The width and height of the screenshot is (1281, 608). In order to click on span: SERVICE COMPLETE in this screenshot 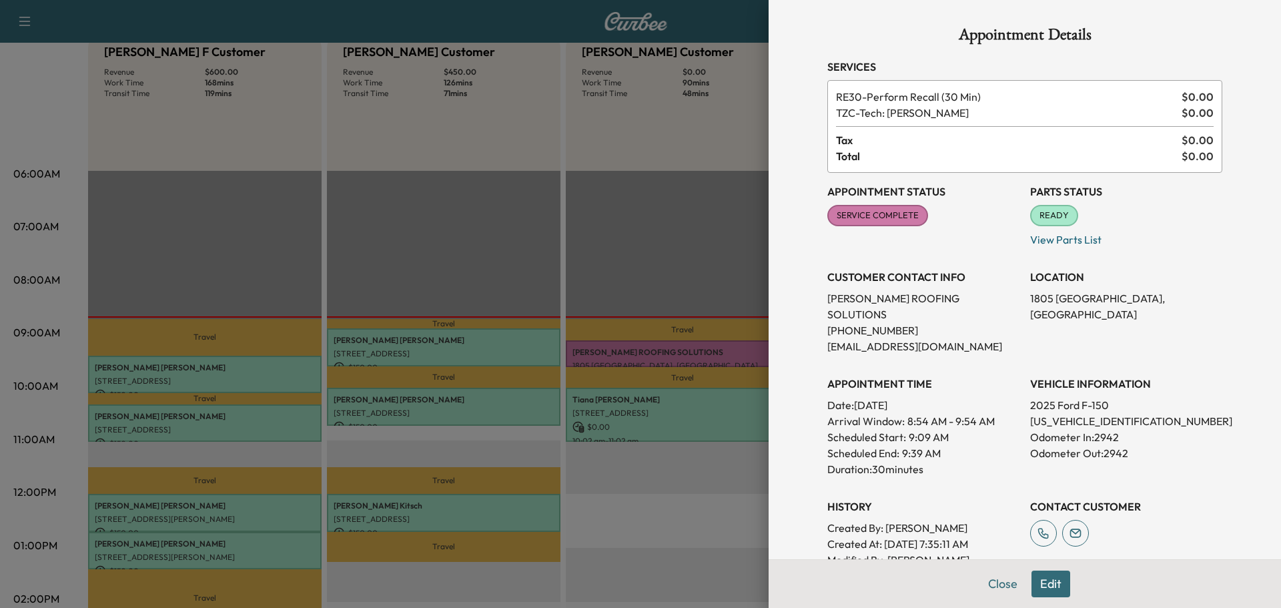, I will do `click(878, 216)`.